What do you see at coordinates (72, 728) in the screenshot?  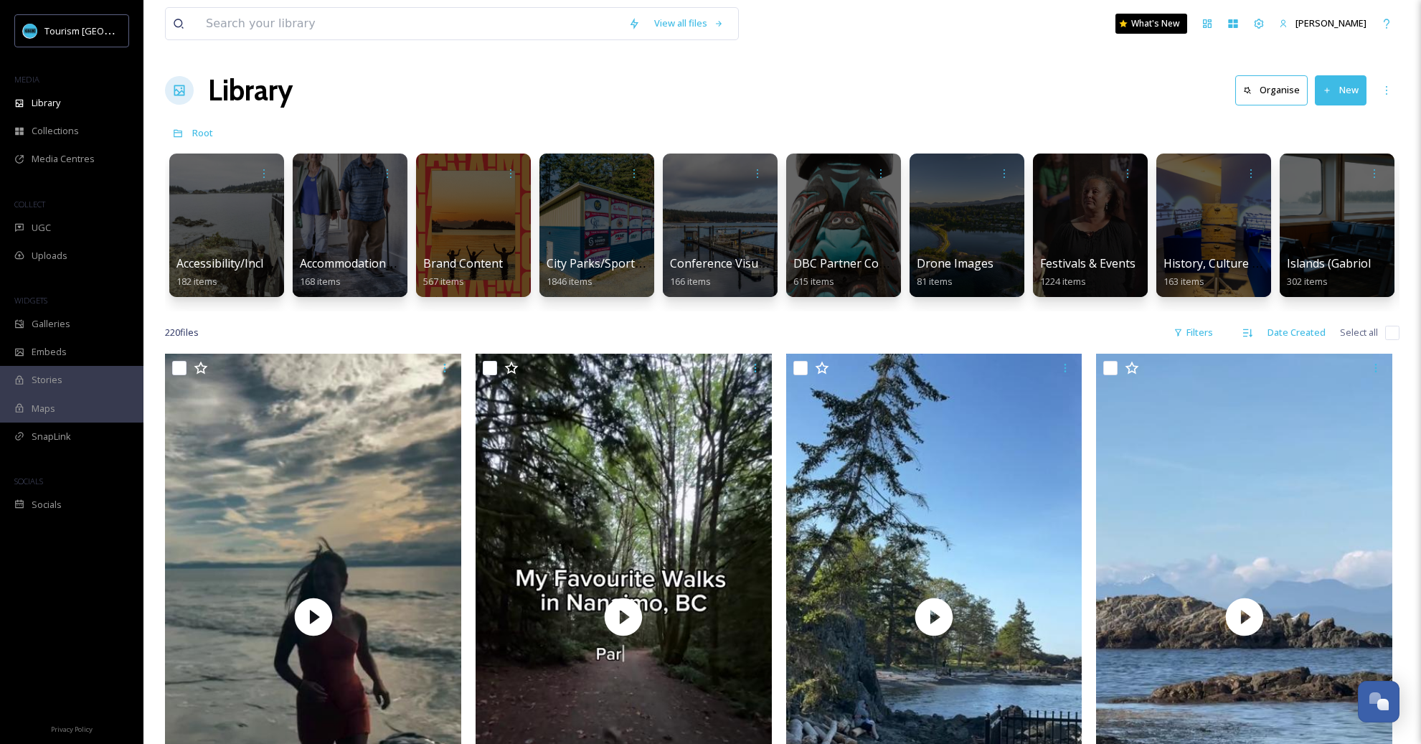 I see `a: Privacy Policy` at bounding box center [72, 728].